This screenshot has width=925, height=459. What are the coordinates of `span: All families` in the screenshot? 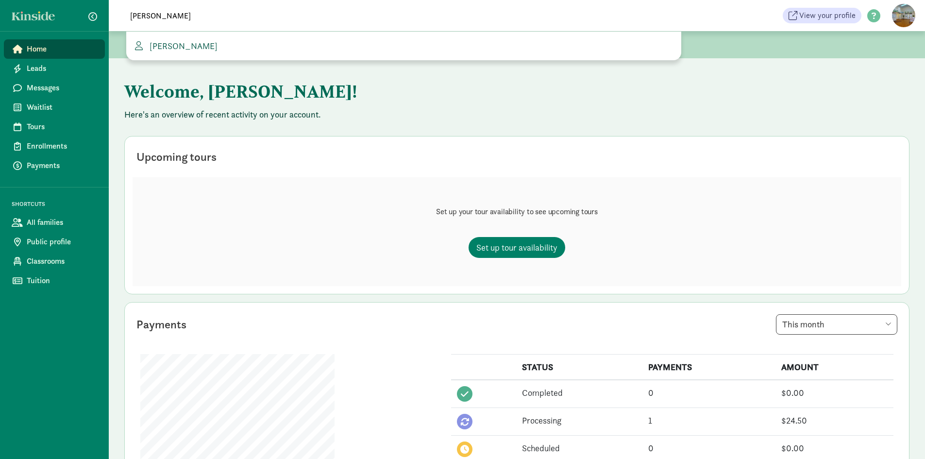 It's located at (62, 222).